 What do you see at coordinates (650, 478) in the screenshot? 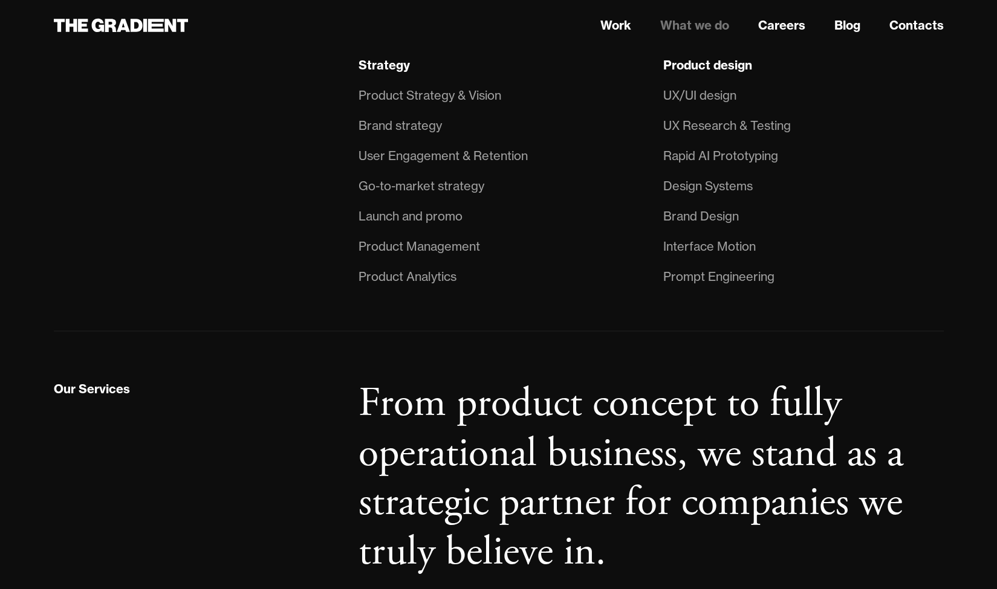
I see `h2: From product concept to fully operational business, we stand as a strategic partner for companies...` at bounding box center [650, 478].